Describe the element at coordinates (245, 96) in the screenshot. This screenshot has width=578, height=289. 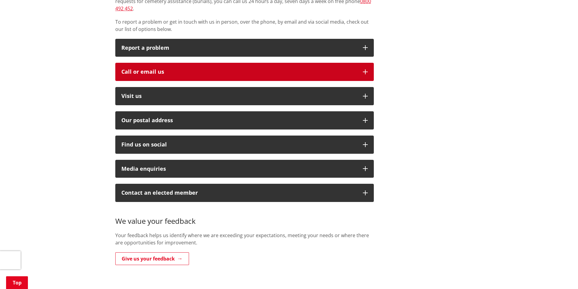
I see `button: Visit us` at that location.